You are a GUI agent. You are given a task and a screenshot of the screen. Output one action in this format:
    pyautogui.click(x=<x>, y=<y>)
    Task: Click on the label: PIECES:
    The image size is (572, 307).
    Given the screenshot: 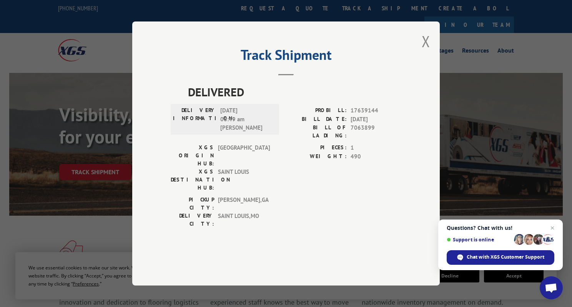 What is the action you would take?
    pyautogui.click(x=316, y=148)
    